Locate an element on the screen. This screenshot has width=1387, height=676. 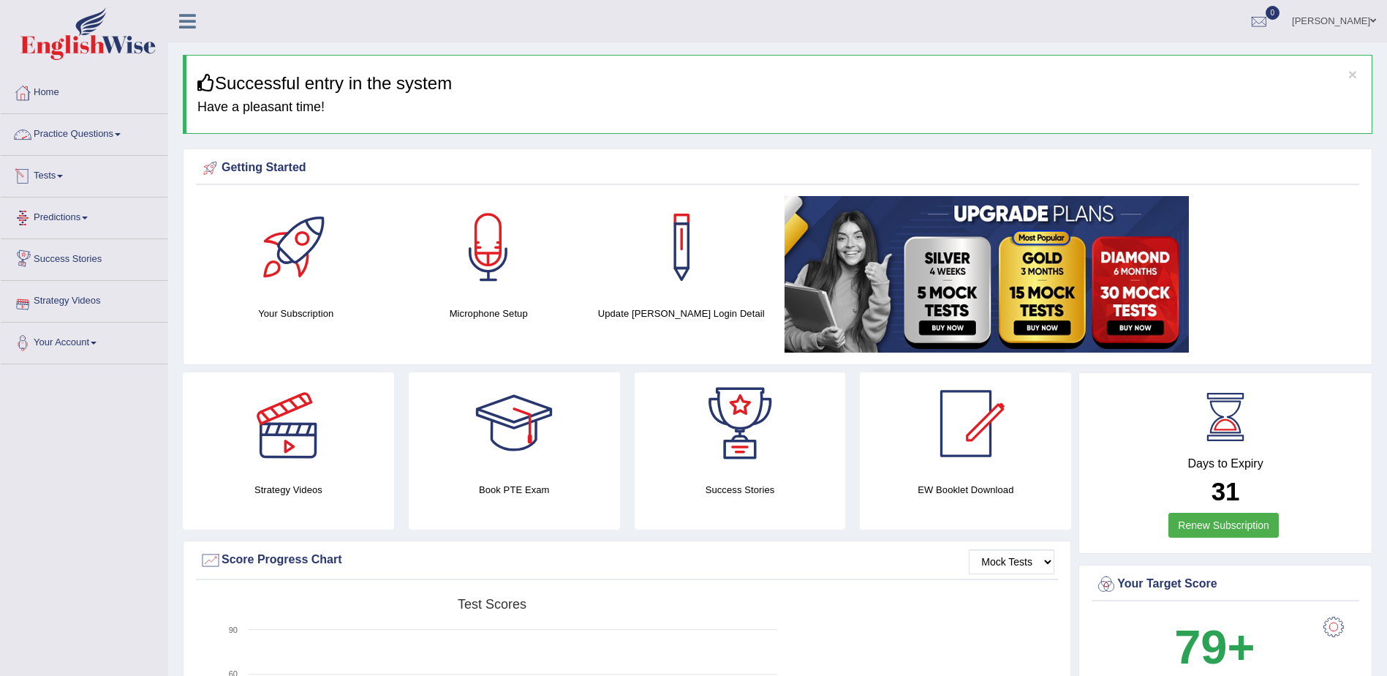
tspan: Test scores is located at coordinates (492, 604).